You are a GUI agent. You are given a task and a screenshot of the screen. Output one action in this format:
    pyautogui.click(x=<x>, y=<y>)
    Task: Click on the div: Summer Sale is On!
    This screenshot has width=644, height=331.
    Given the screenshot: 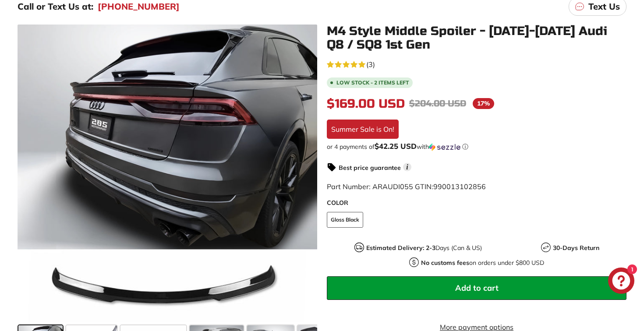 What is the action you would take?
    pyautogui.click(x=363, y=129)
    